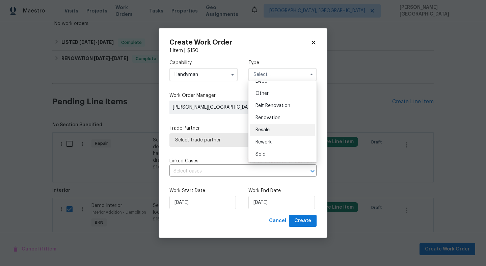 The width and height of the screenshot is (486, 266). I want to click on label: Type, so click(282, 63).